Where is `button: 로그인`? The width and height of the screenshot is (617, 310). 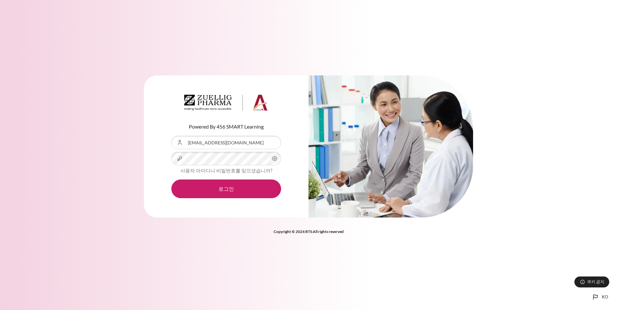 button: 로그인 is located at coordinates (226, 189).